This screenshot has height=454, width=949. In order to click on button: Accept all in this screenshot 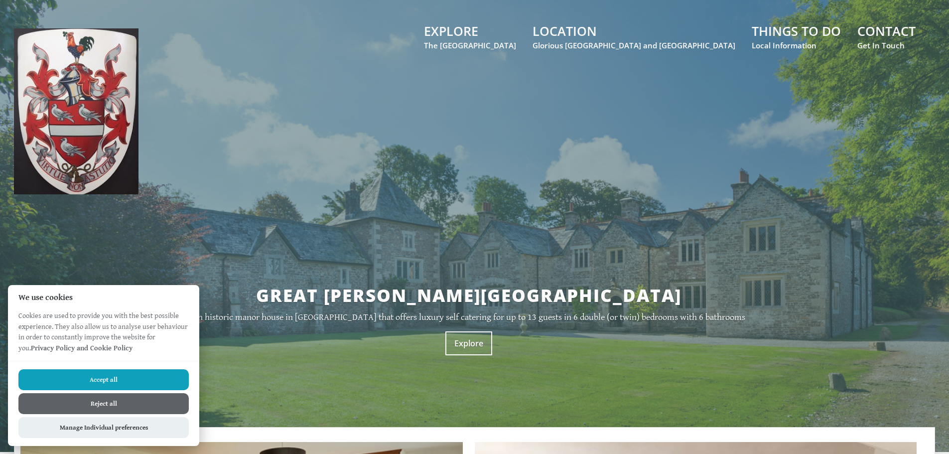, I will do `click(104, 379)`.